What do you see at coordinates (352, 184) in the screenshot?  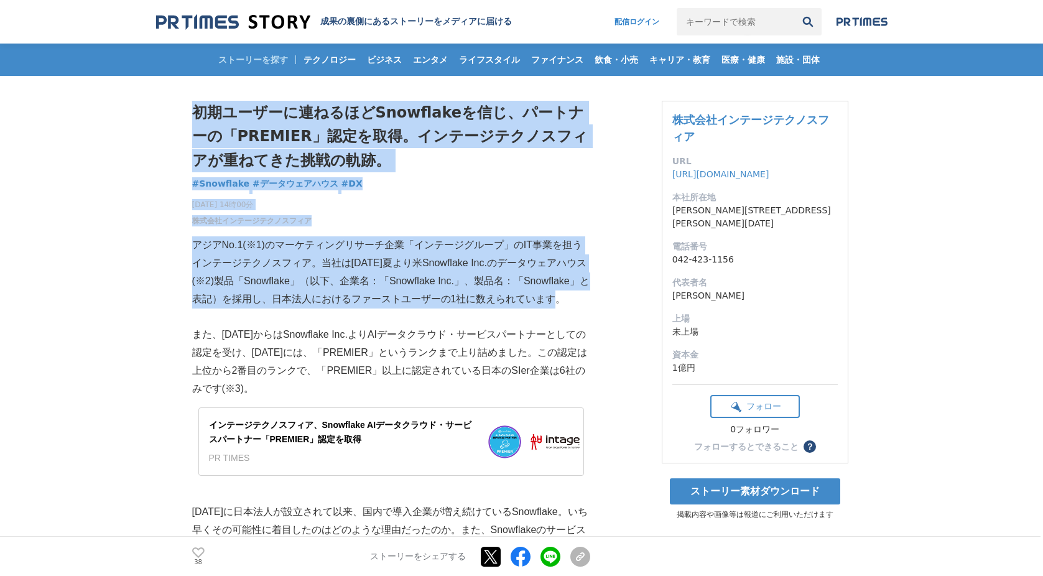 I see `span: #DX` at bounding box center [352, 184].